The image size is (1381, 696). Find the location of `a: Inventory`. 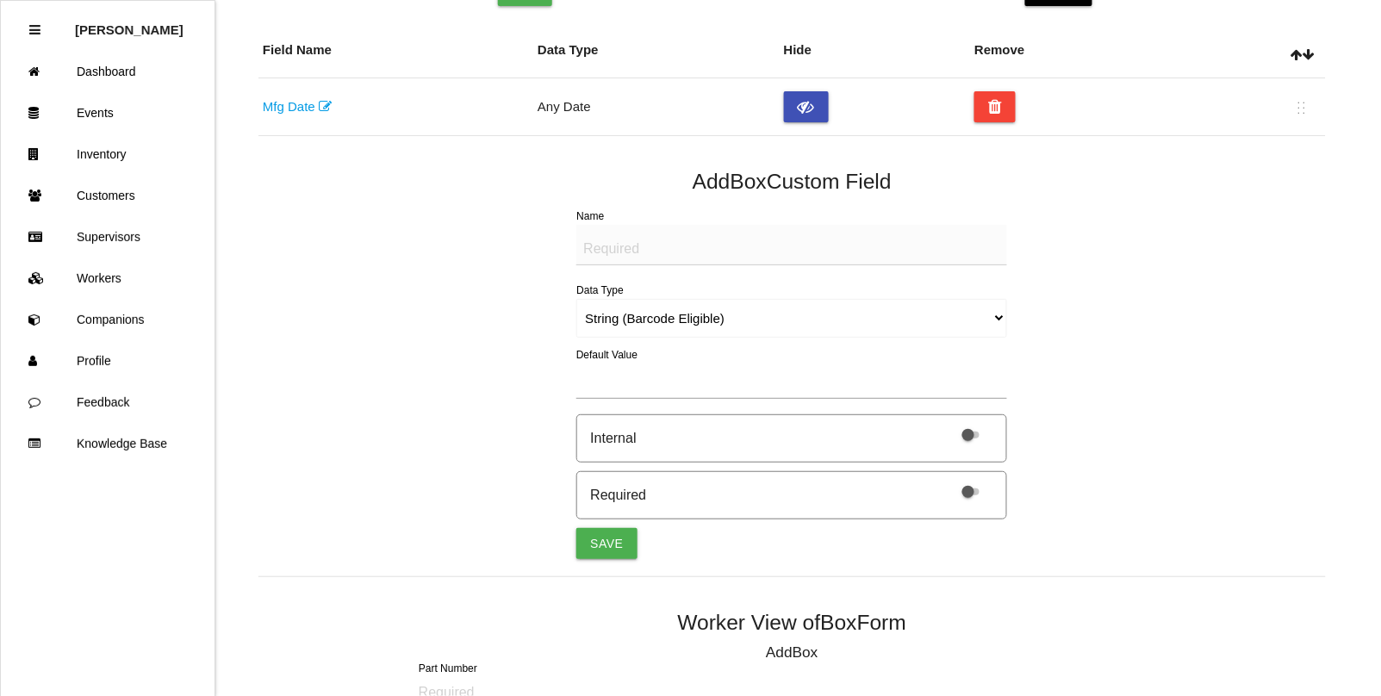

a: Inventory is located at coordinates (108, 154).